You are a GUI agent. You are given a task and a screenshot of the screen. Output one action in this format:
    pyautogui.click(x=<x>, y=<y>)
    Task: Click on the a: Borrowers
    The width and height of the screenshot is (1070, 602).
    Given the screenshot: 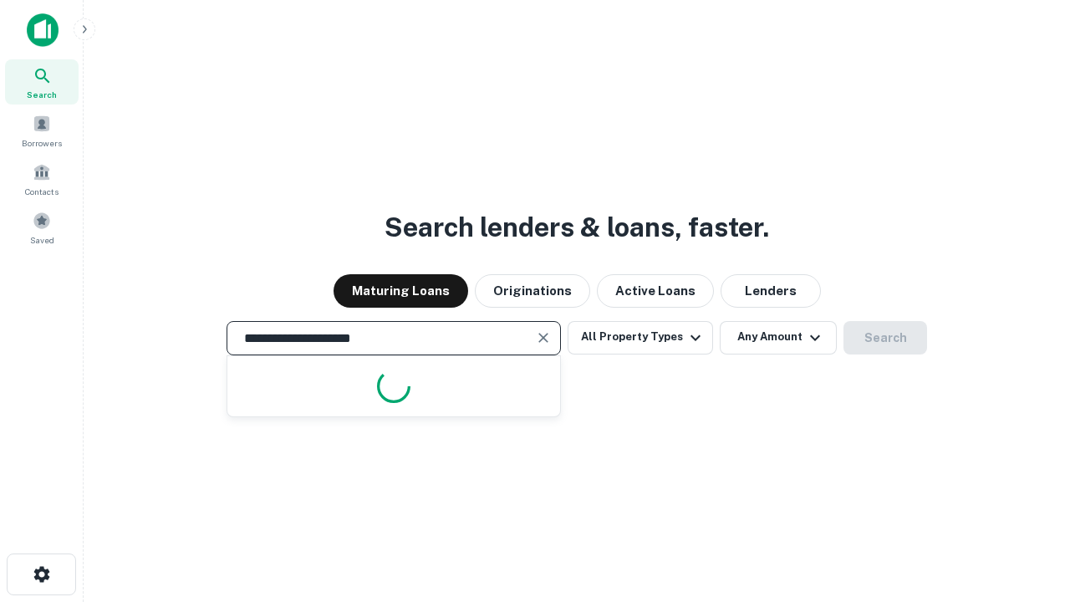 What is the action you would take?
    pyautogui.click(x=42, y=130)
    